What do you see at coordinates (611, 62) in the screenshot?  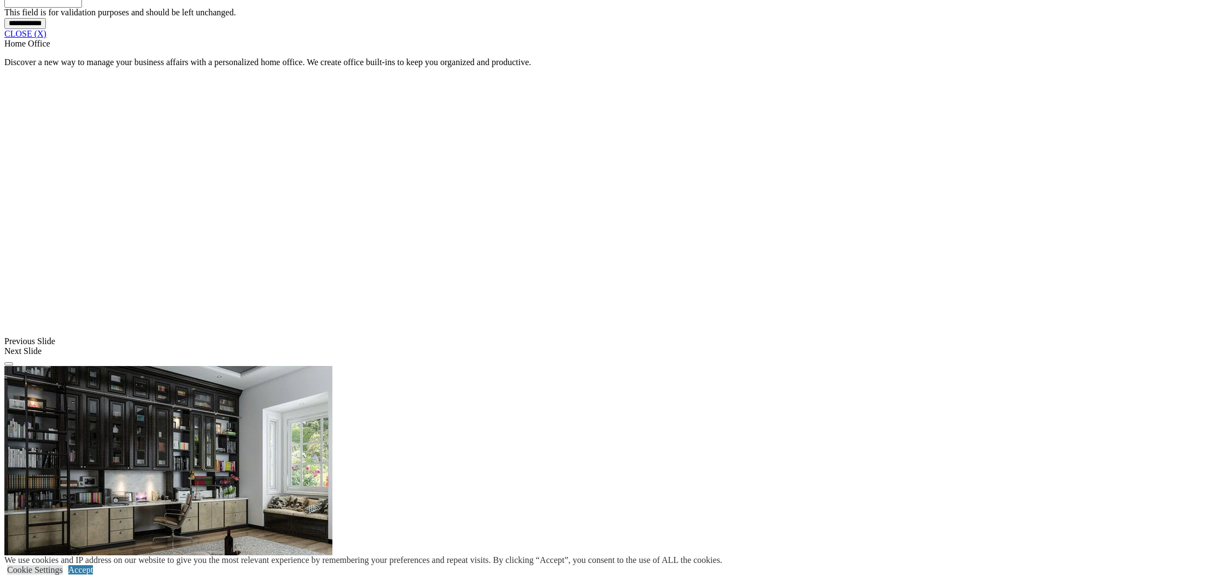 I see `p: Discover a new way to manage your business affairs with a personalized home office. We create off...` at bounding box center [611, 62].